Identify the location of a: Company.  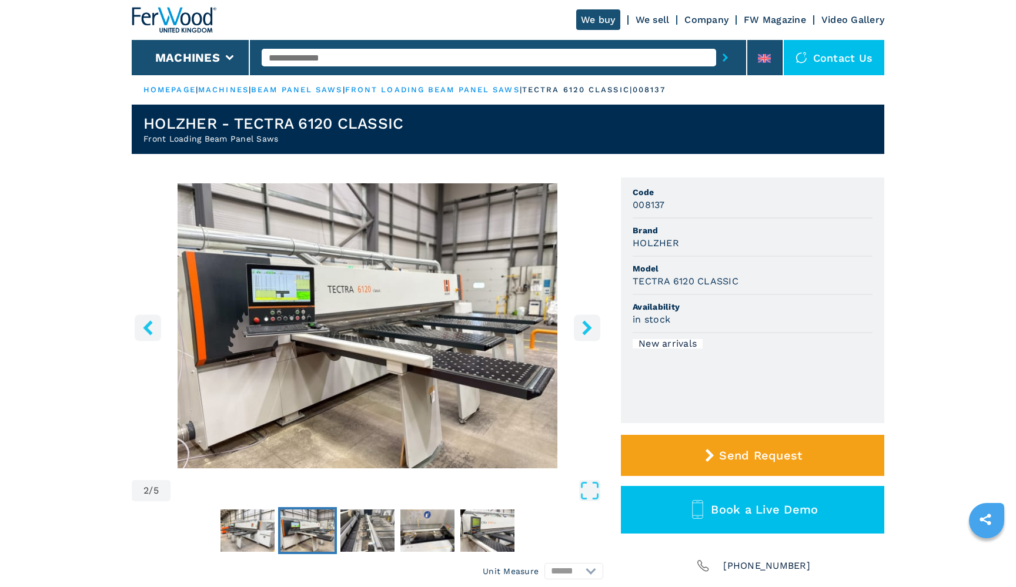
(706, 19).